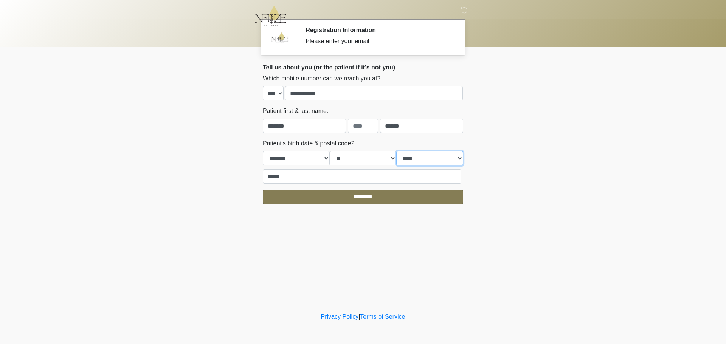 This screenshot has width=726, height=344. What do you see at coordinates (382, 317) in the screenshot?
I see `a: Terms of Service` at bounding box center [382, 317].